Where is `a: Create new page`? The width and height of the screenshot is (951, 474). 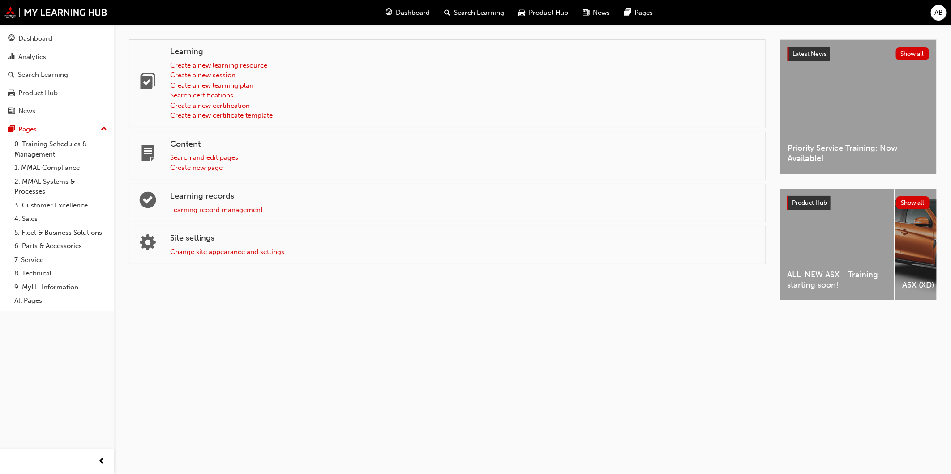 a: Create new page is located at coordinates (196, 168).